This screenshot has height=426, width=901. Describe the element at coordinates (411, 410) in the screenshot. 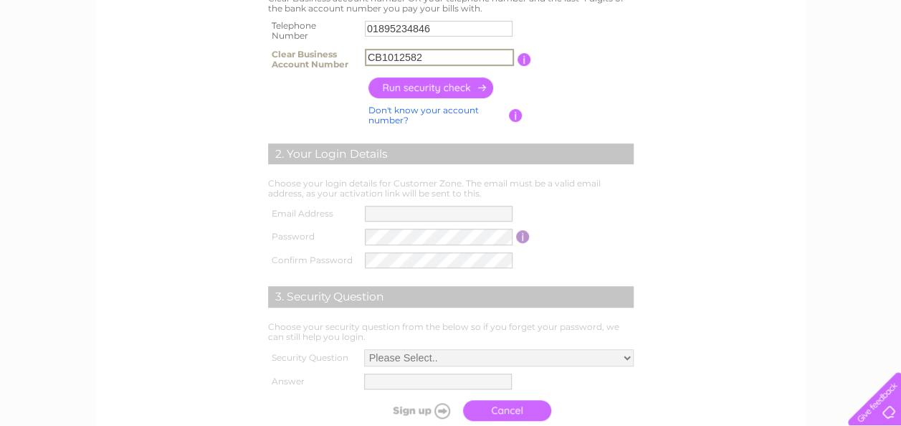

I see `input: Submit` at that location.